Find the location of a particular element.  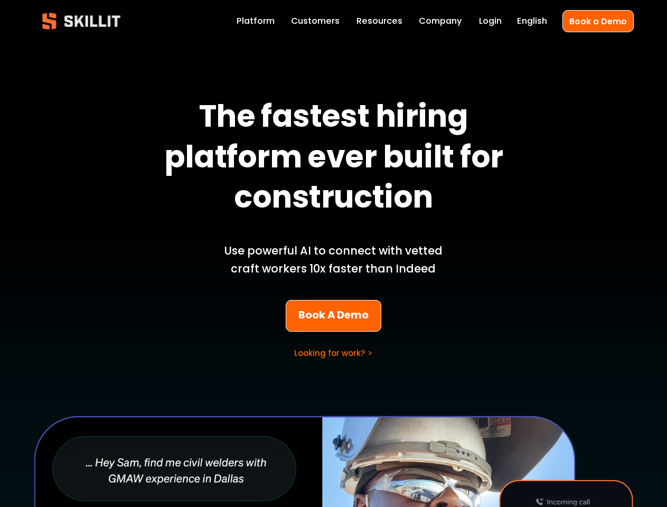

a: Book A Demo is located at coordinates (333, 316).